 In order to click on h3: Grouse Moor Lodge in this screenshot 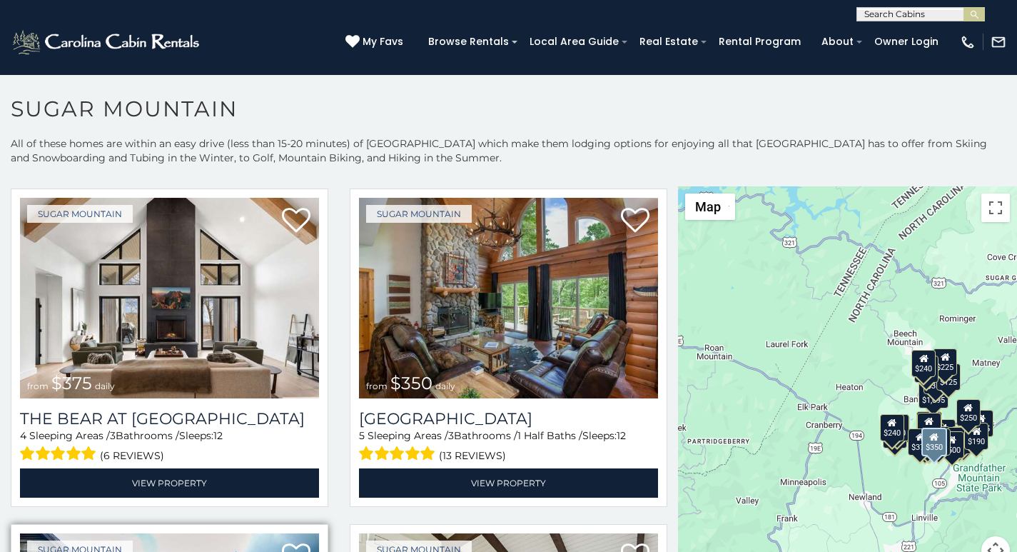, I will do `click(508, 418)`.